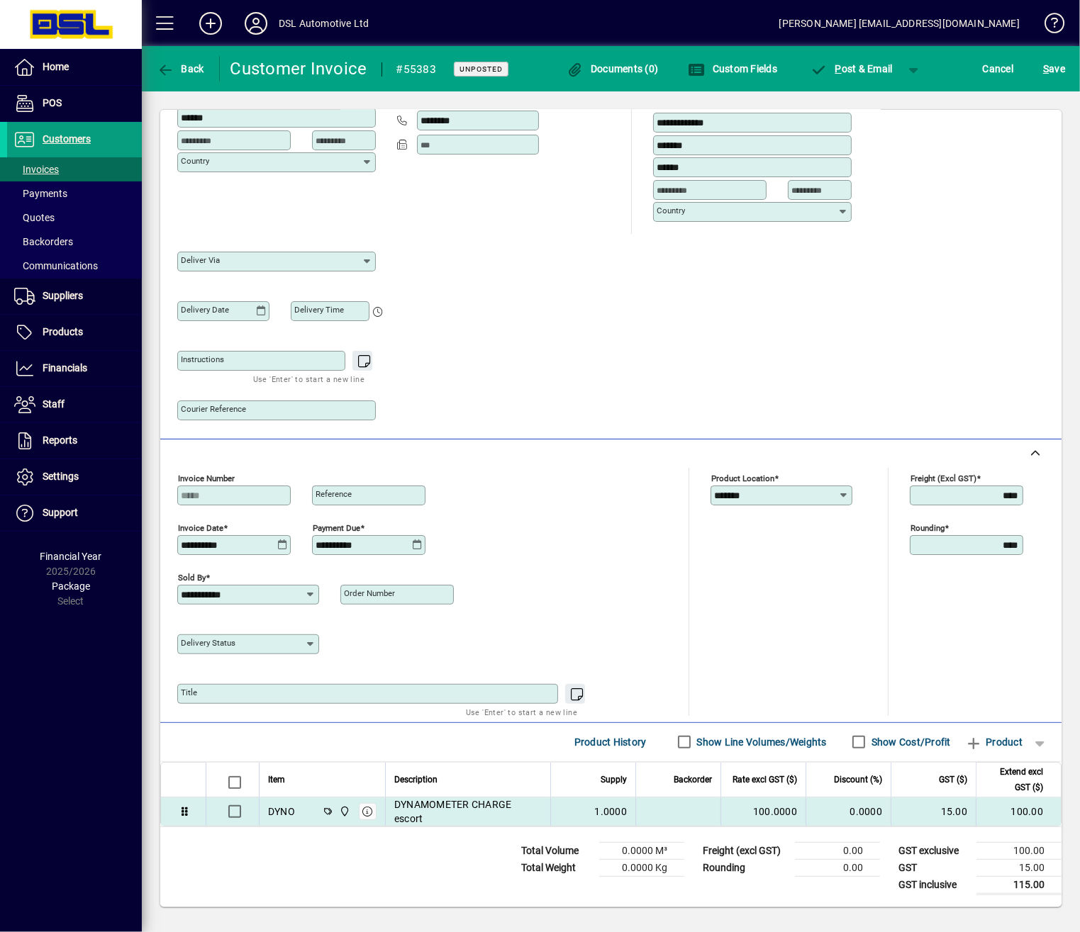  What do you see at coordinates (74, 369) in the screenshot?
I see `a: Financials` at bounding box center [74, 369].